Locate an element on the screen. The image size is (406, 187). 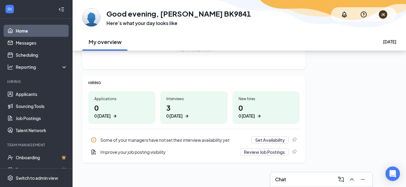
svg: WorkstreamLogo is located at coordinates (10, 9).